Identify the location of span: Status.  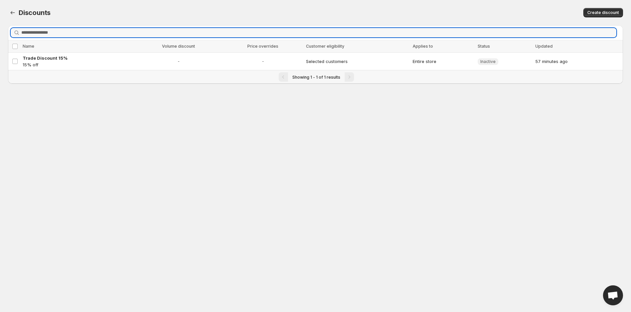
(484, 46).